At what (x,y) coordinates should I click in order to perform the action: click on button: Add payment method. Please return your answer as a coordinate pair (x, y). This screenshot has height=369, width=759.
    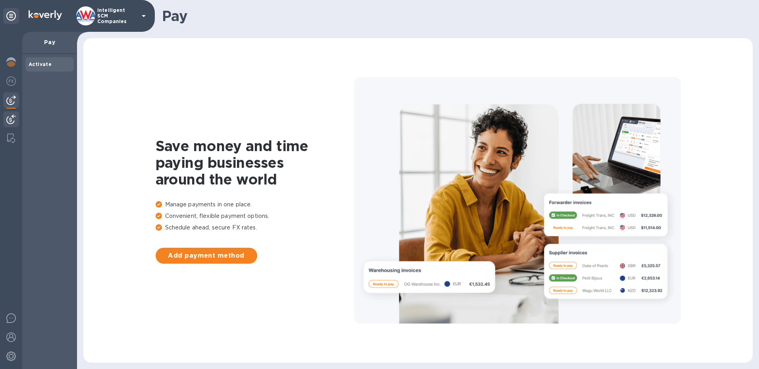
    Looking at the image, I should click on (207, 255).